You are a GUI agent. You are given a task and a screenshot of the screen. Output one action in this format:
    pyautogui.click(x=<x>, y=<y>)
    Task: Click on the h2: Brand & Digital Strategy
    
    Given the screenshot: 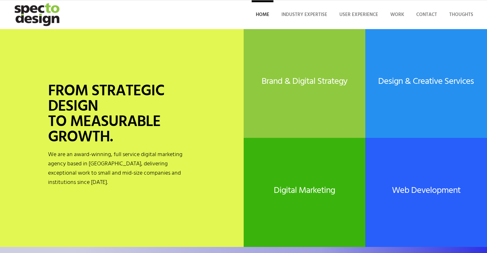 What is the action you would take?
    pyautogui.click(x=305, y=82)
    